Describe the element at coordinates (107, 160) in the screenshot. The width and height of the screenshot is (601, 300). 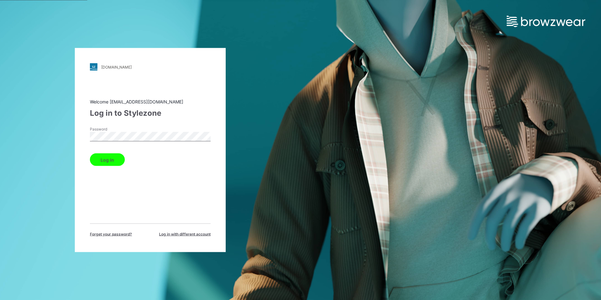
I see `button: Log in` at that location.